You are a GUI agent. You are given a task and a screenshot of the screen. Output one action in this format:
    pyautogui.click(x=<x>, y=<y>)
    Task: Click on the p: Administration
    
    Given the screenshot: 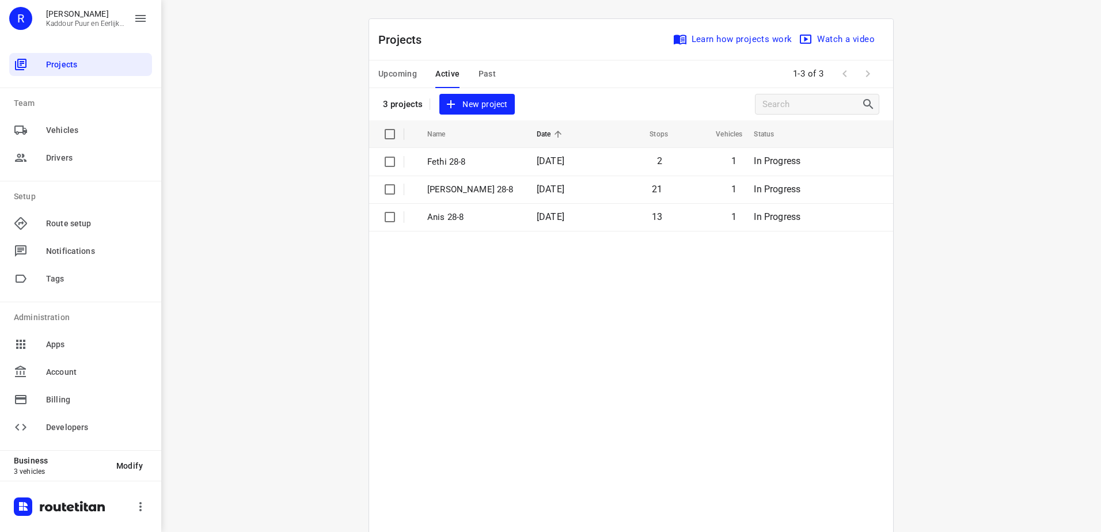 What is the action you would take?
    pyautogui.click(x=83, y=317)
    